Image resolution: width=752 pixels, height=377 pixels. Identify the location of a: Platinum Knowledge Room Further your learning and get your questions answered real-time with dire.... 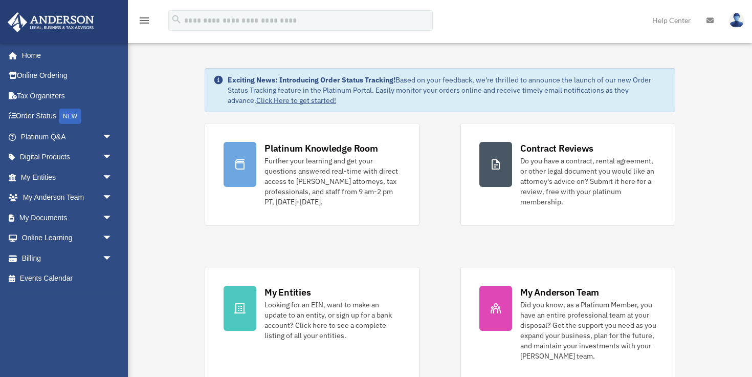
(312, 174).